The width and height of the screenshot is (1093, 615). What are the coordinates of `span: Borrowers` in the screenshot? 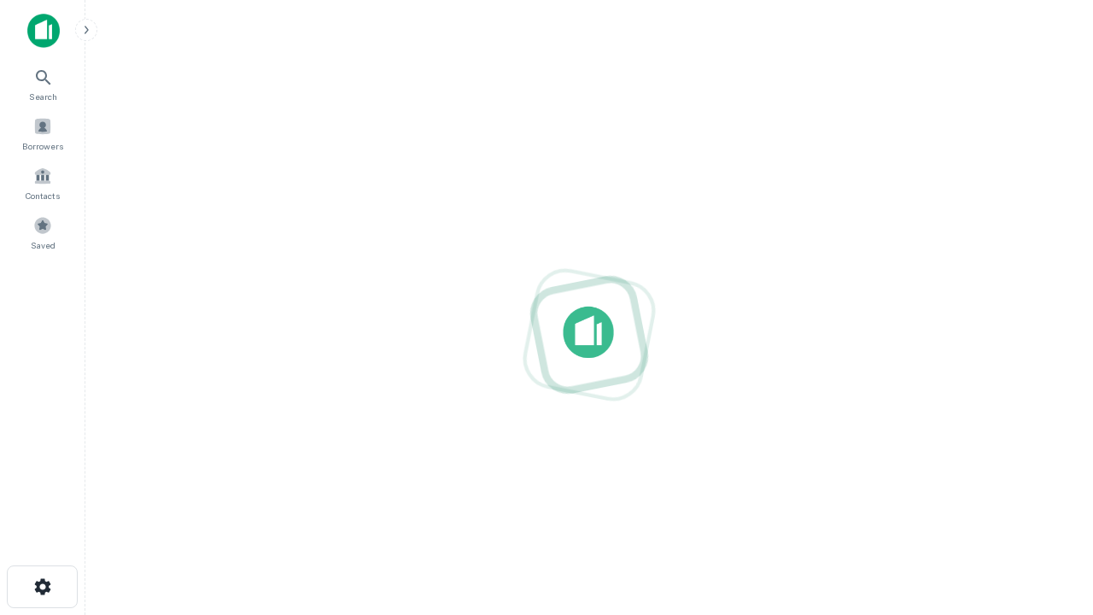 It's located at (43, 146).